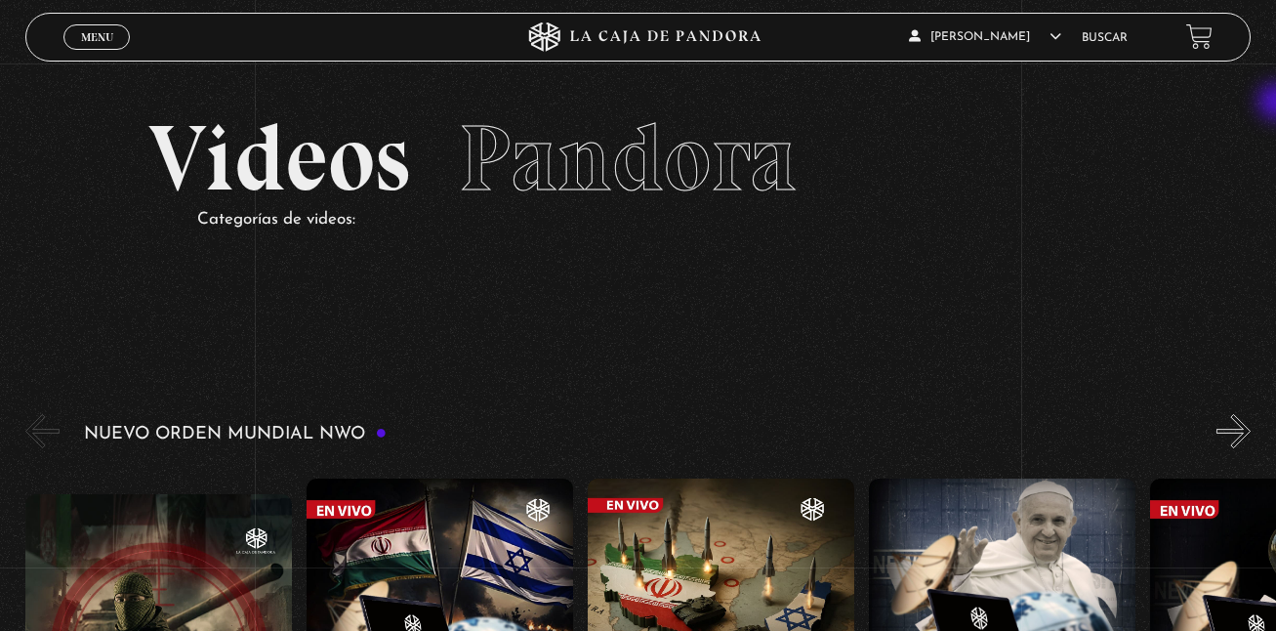 The width and height of the screenshot is (1276, 631). Describe the element at coordinates (1104, 38) in the screenshot. I see `a: Buscar` at that location.